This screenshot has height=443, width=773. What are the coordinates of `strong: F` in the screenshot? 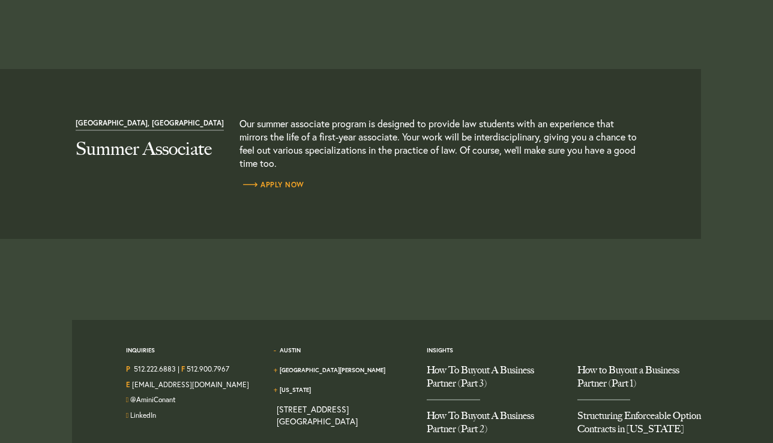 It's located at (183, 369).